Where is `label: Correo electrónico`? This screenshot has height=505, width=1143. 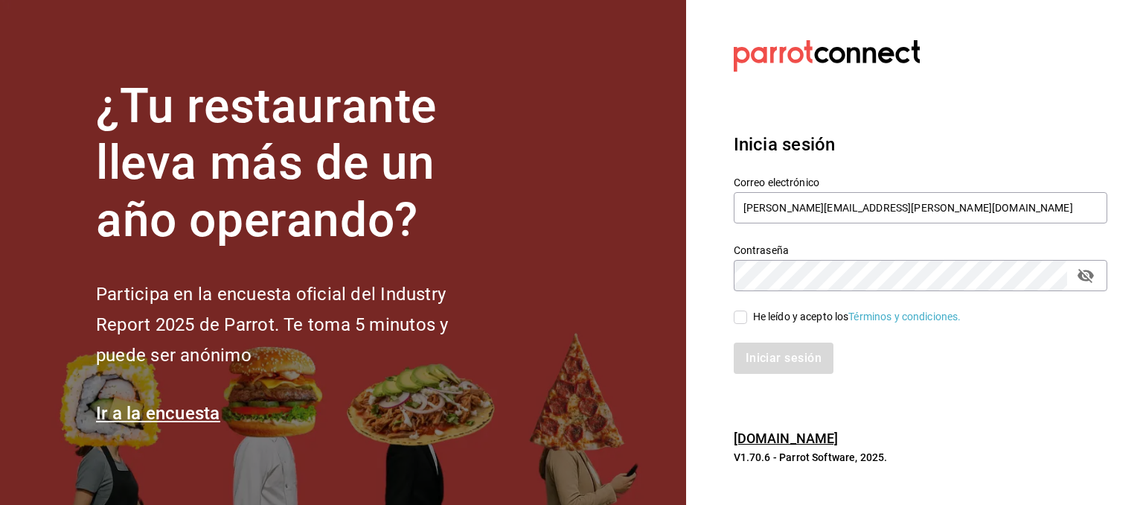 label: Correo electrónico is located at coordinates (921, 182).